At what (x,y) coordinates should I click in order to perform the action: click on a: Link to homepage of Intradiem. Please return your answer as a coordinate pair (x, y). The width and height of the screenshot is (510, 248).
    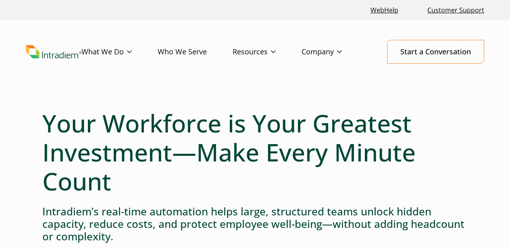
    Looking at the image, I should click on (54, 52).